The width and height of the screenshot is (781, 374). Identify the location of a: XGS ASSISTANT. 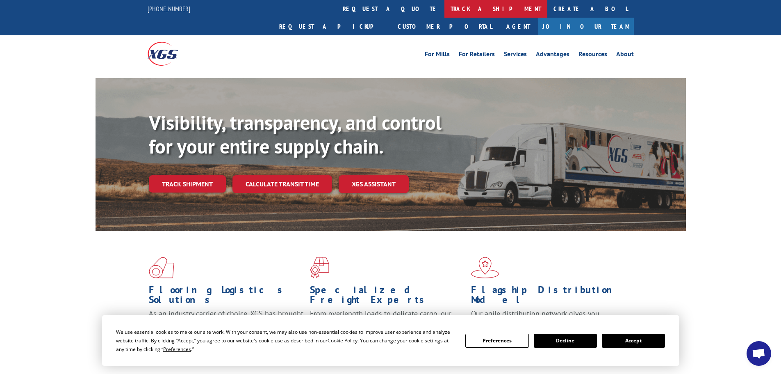
(374, 184).